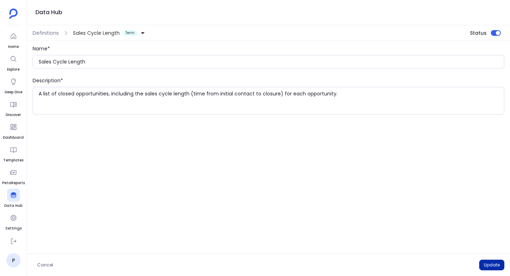 The height and width of the screenshot is (276, 510). What do you see at coordinates (13, 183) in the screenshot?
I see `span: PetaReports` at bounding box center [13, 183].